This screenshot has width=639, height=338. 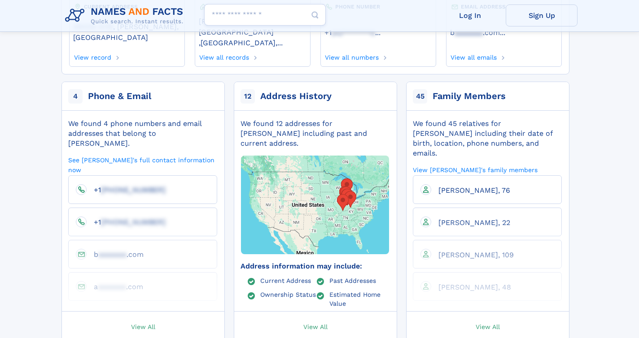 What do you see at coordinates (353, 281) in the screenshot?
I see `a: Past Addresses` at bounding box center [353, 281].